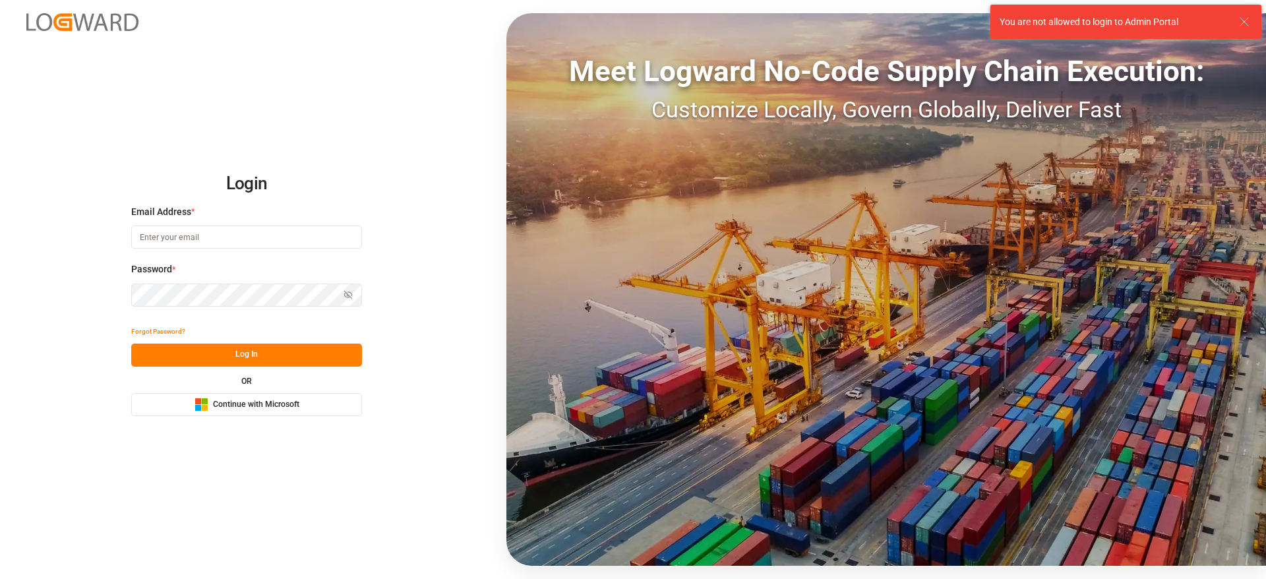 This screenshot has width=1266, height=579. Describe the element at coordinates (152, 269) in the screenshot. I see `span: Password` at that location.